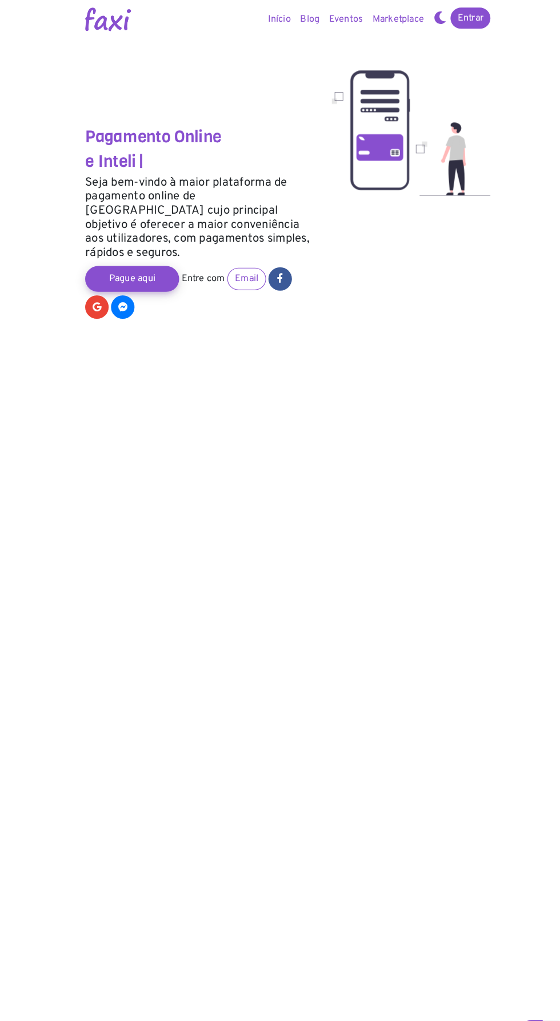  I want to click on a: Email, so click(240, 271).